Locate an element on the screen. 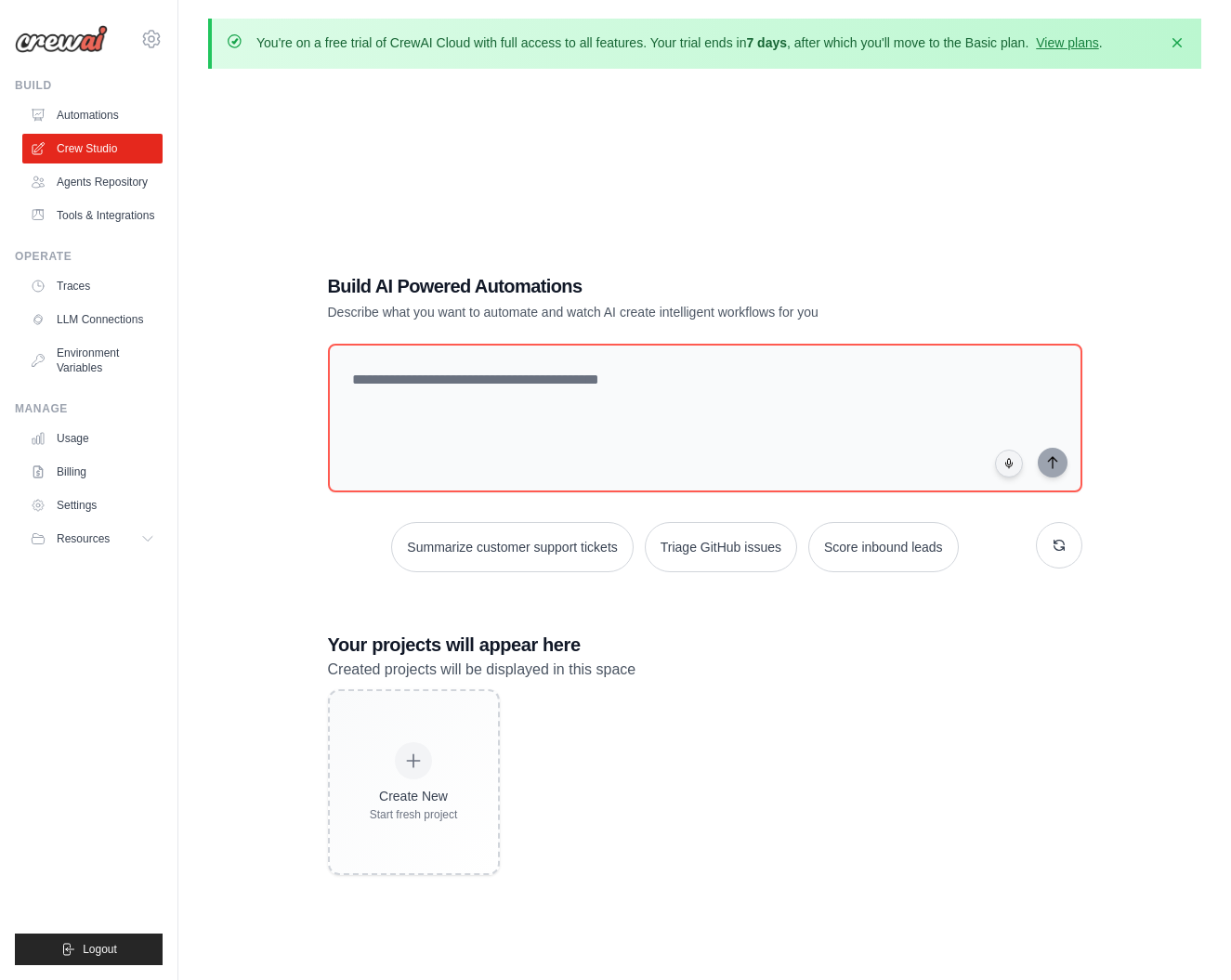  a: Agents Repository is located at coordinates (92, 182).